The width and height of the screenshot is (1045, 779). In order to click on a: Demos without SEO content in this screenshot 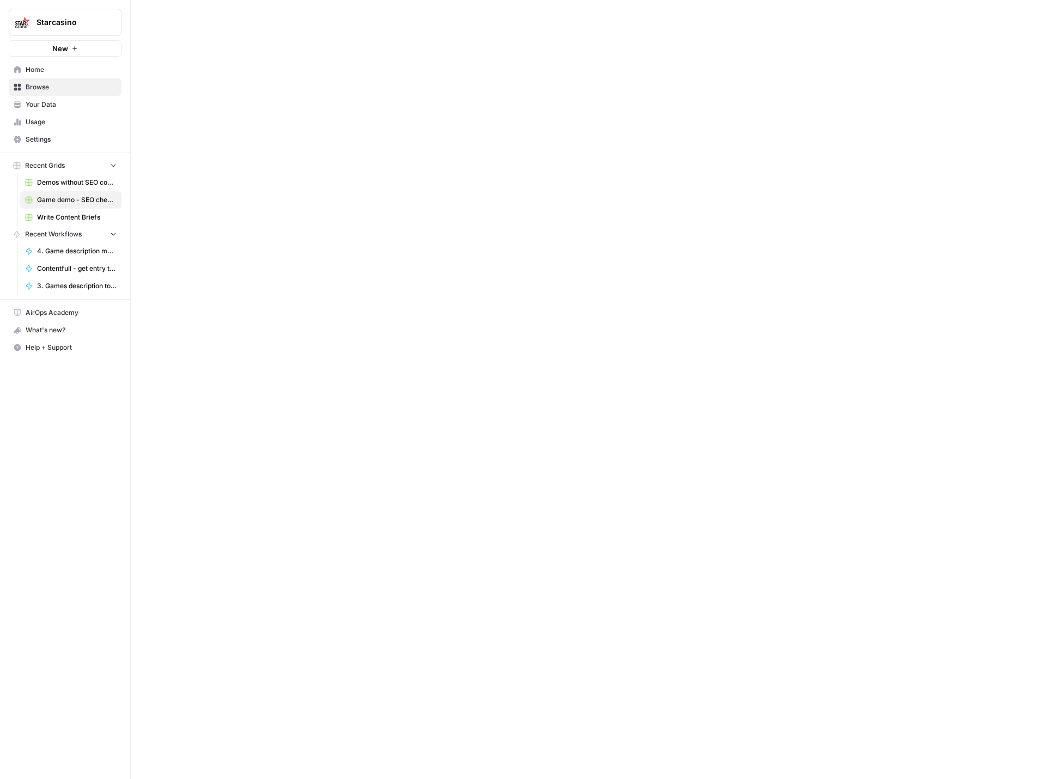, I will do `click(71, 183)`.